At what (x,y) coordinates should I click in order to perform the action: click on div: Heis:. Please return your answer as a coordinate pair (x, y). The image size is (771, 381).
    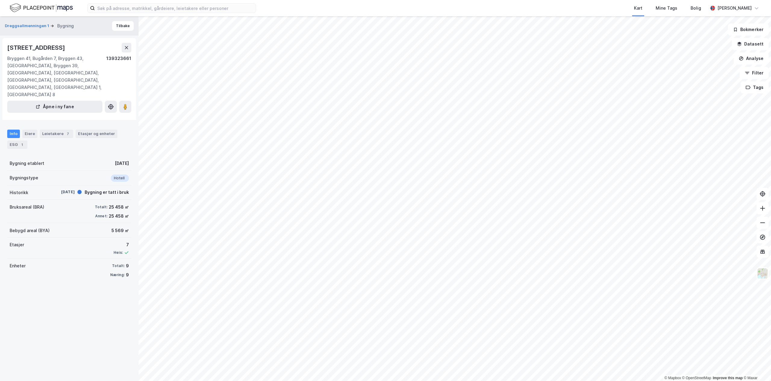
    Looking at the image, I should click on (118, 253).